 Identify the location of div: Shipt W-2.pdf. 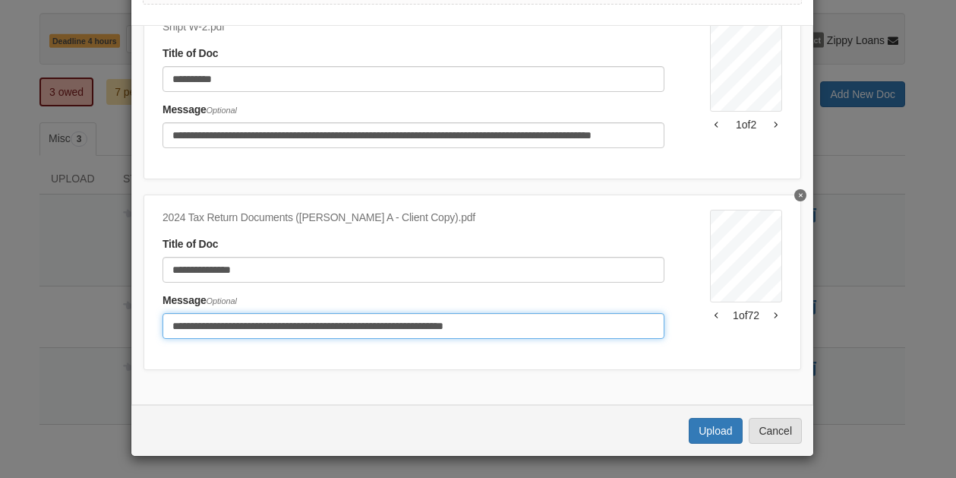
(413, 27).